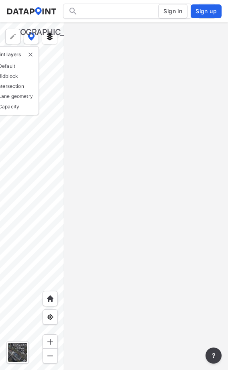 Image resolution: width=228 pixels, height=370 pixels. I want to click on button: Sign up, so click(206, 11).